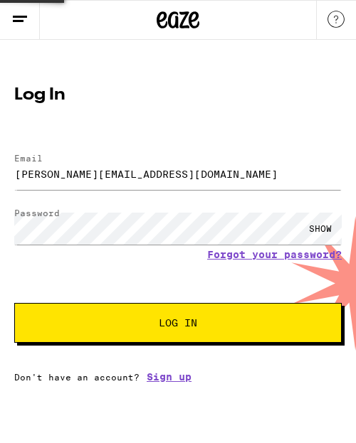 This screenshot has height=443, width=356. What do you see at coordinates (63, 17) in the screenshot?
I see `span: Hi. Need any help?` at bounding box center [63, 17].